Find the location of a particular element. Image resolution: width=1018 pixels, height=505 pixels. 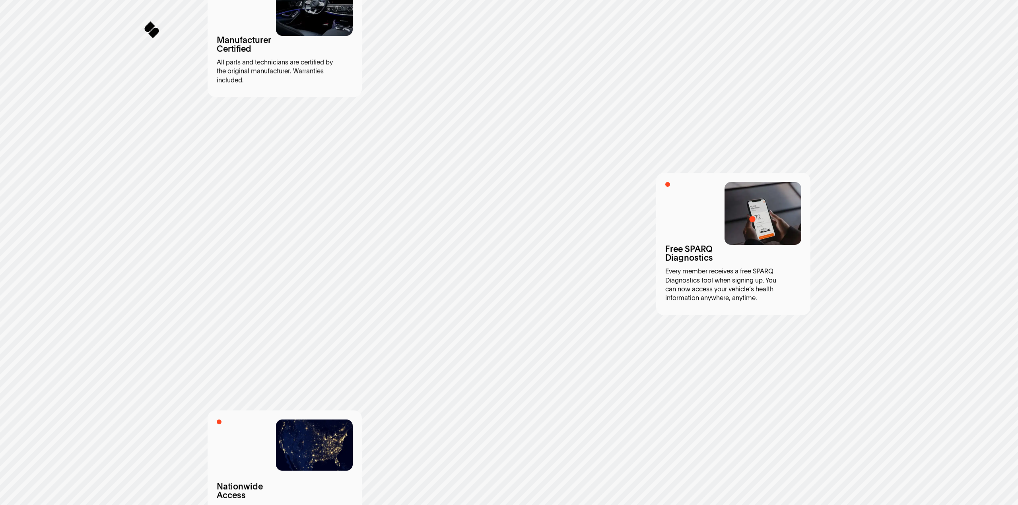

span: Manufacturer is located at coordinates (244, 40).